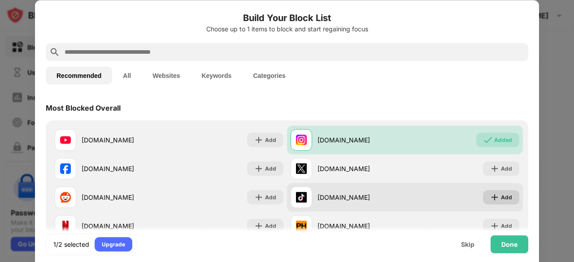  I want to click on button: Keywords, so click(216, 75).